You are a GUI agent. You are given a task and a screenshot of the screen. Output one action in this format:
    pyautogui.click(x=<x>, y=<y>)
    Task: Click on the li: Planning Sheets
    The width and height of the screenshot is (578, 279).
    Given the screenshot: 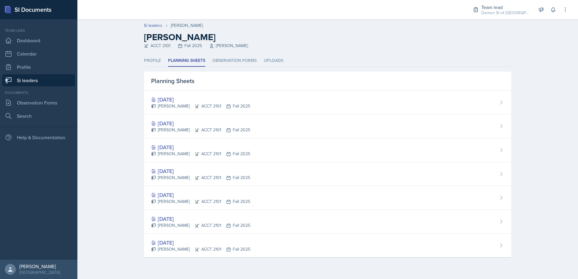 What is the action you would take?
    pyautogui.click(x=187, y=61)
    